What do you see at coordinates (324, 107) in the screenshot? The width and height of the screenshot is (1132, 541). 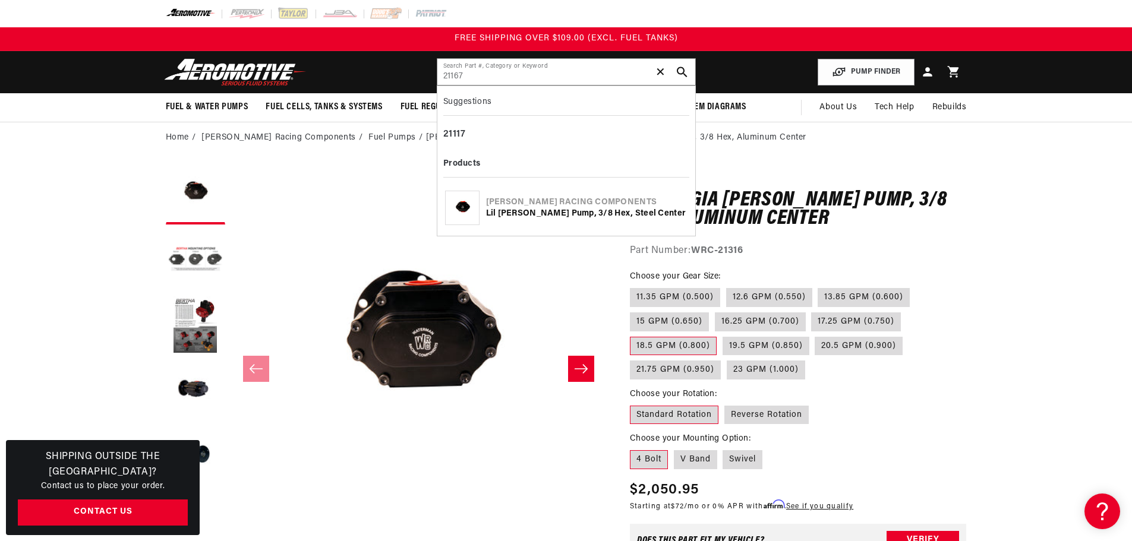 I see `summary: Fuel Cells, Tanks & Systems` at bounding box center [324, 107].